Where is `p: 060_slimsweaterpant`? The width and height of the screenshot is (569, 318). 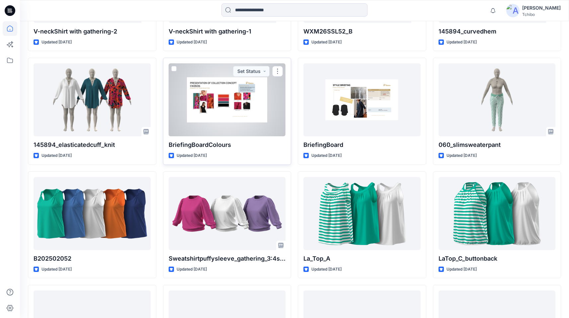 p: 060_slimsweaterpant is located at coordinates (497, 145).